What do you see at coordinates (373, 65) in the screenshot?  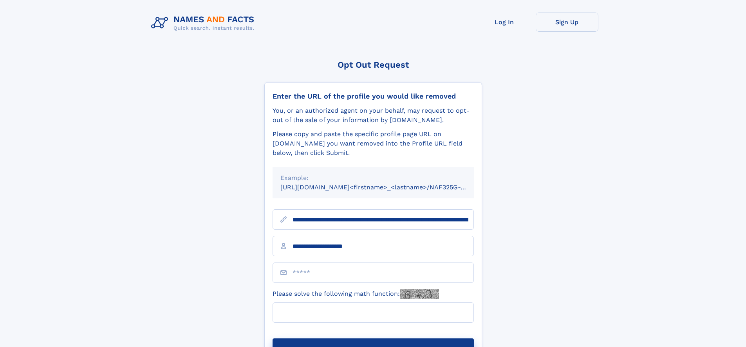 I see `div: Opt Out Request` at bounding box center [373, 65].